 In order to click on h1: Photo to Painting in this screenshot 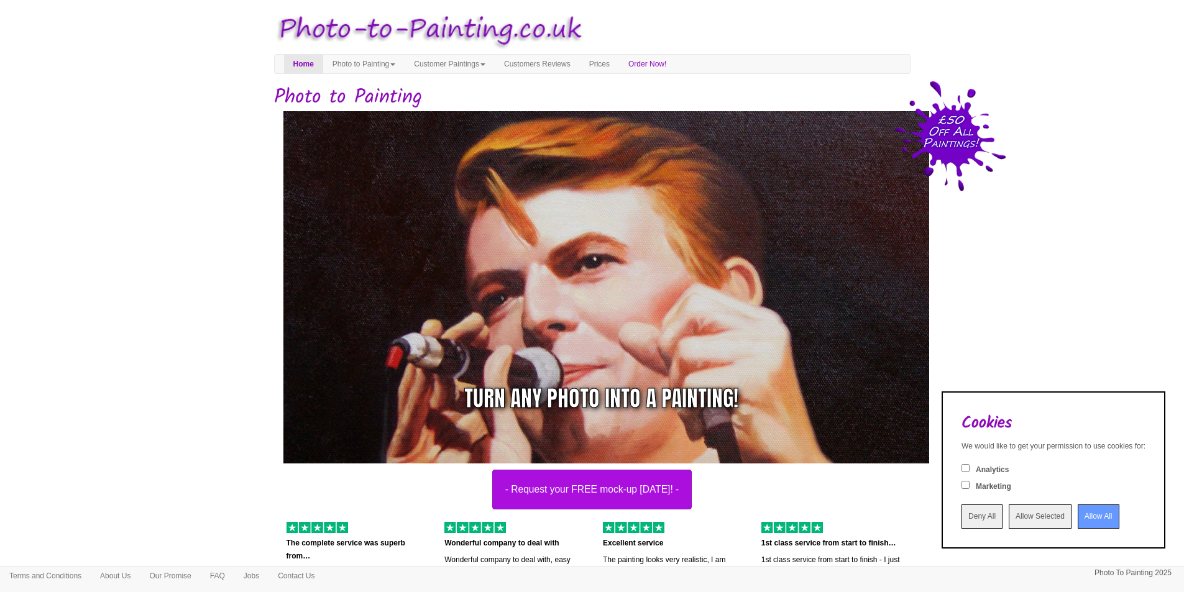, I will do `click(592, 97)`.